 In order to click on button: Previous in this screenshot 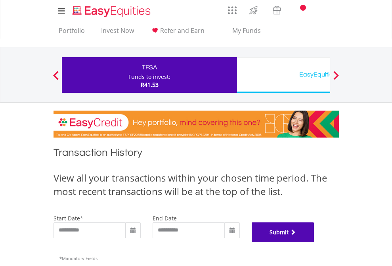, I will do `click(56, 79)`.